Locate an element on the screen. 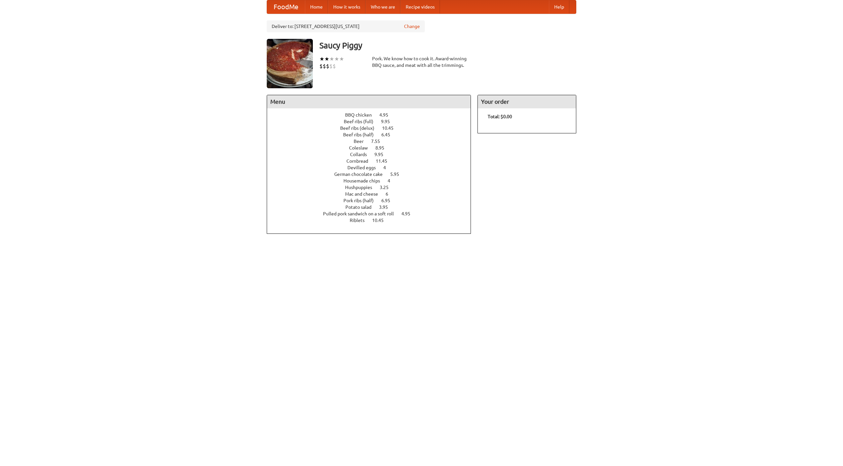 The height and width of the screenshot is (466, 843). span: Collards is located at coordinates (362, 154).